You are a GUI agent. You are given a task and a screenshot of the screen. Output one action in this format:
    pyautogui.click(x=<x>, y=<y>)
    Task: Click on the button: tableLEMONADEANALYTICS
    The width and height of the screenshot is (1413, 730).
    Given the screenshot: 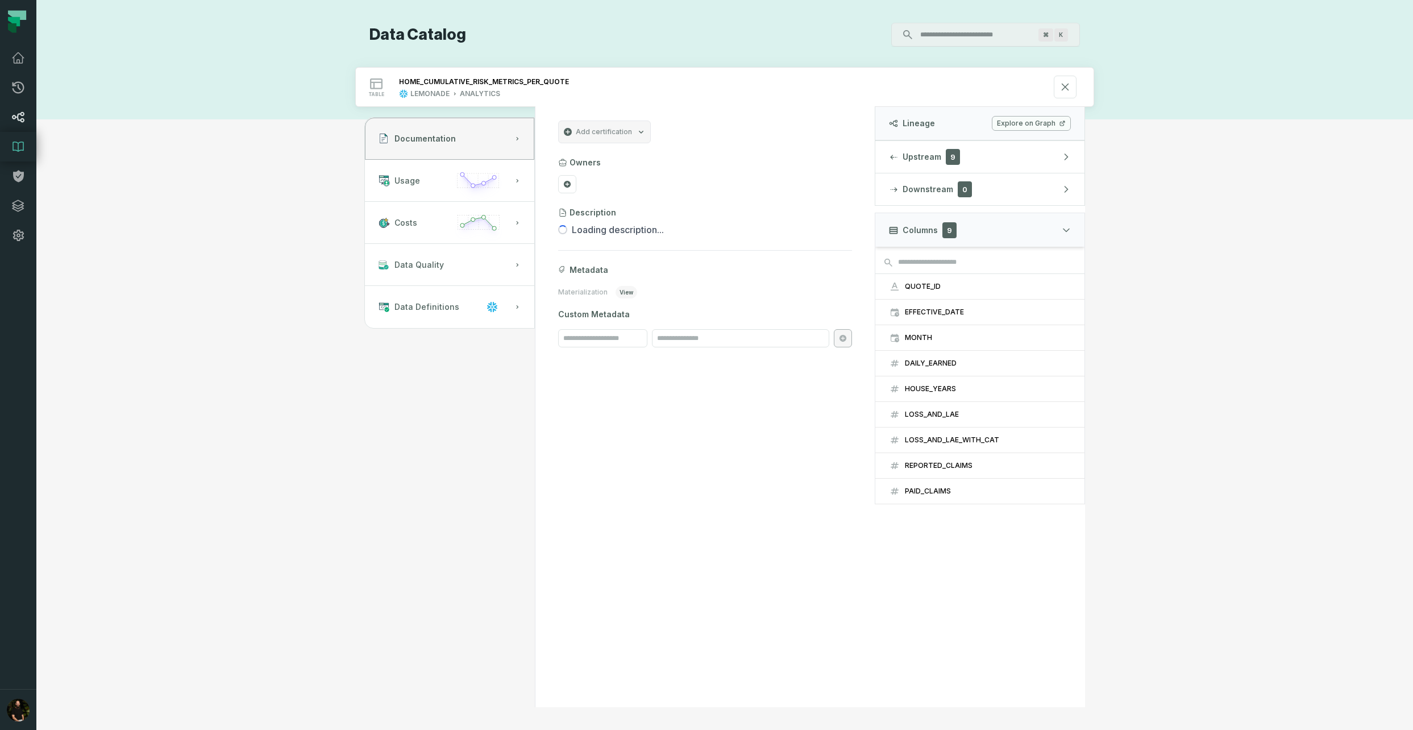 What is the action you would take?
    pyautogui.click(x=725, y=87)
    